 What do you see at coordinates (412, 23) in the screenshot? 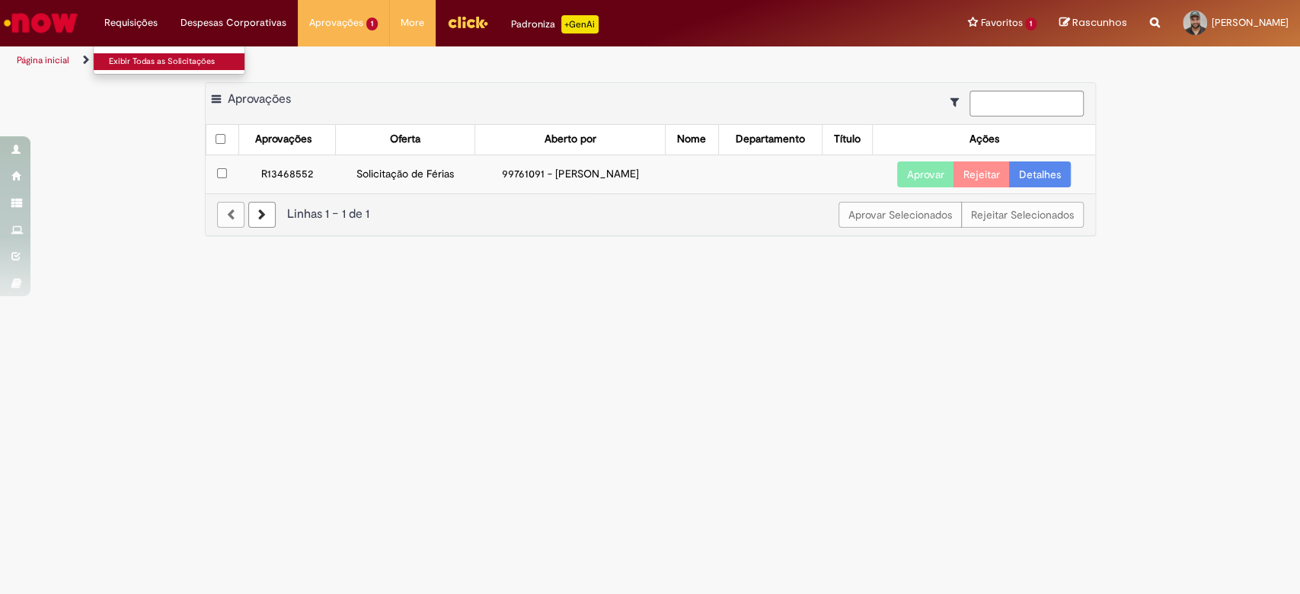
I see `span: More` at bounding box center [412, 23].